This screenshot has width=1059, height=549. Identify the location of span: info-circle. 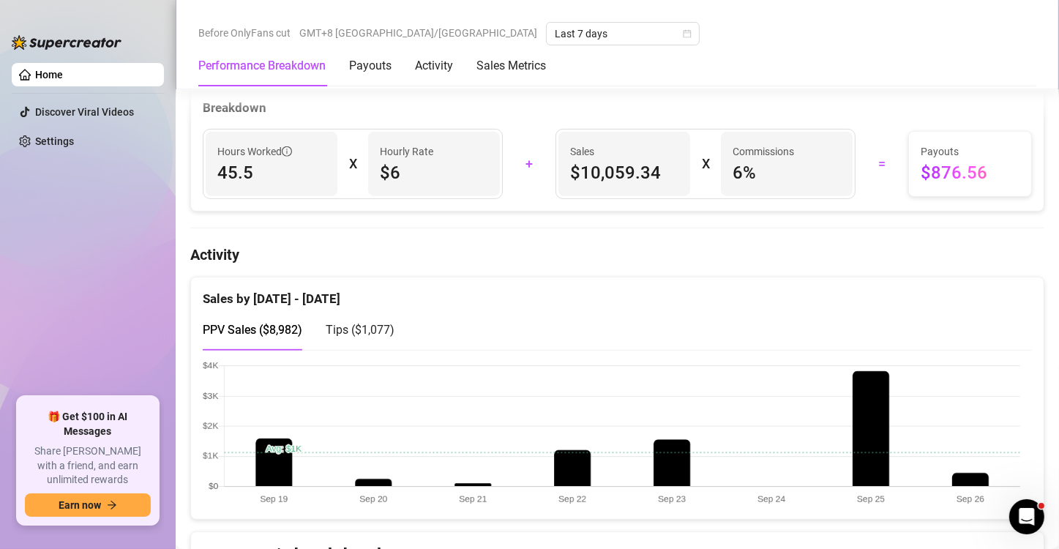
(287, 151).